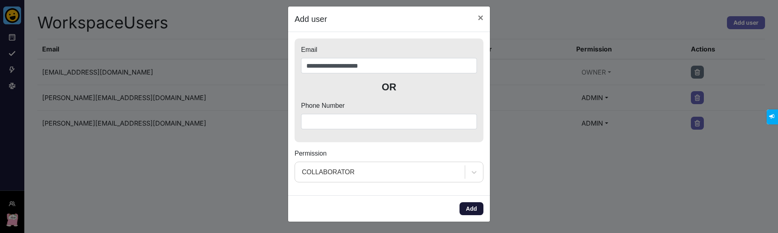 The width and height of the screenshot is (778, 233). Describe the element at coordinates (389, 87) in the screenshot. I see `p: OR` at that location.